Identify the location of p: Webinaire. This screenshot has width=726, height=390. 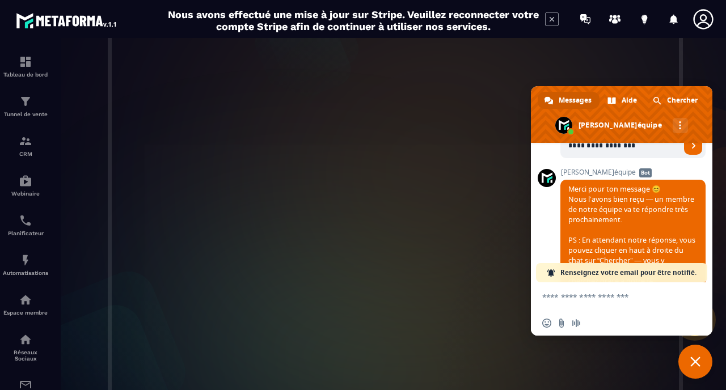
(26, 193).